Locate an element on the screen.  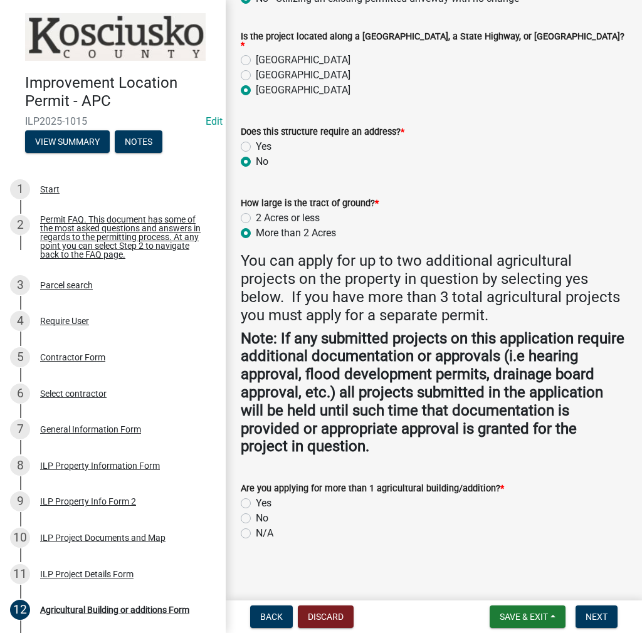
div: 2 is located at coordinates (20, 225).